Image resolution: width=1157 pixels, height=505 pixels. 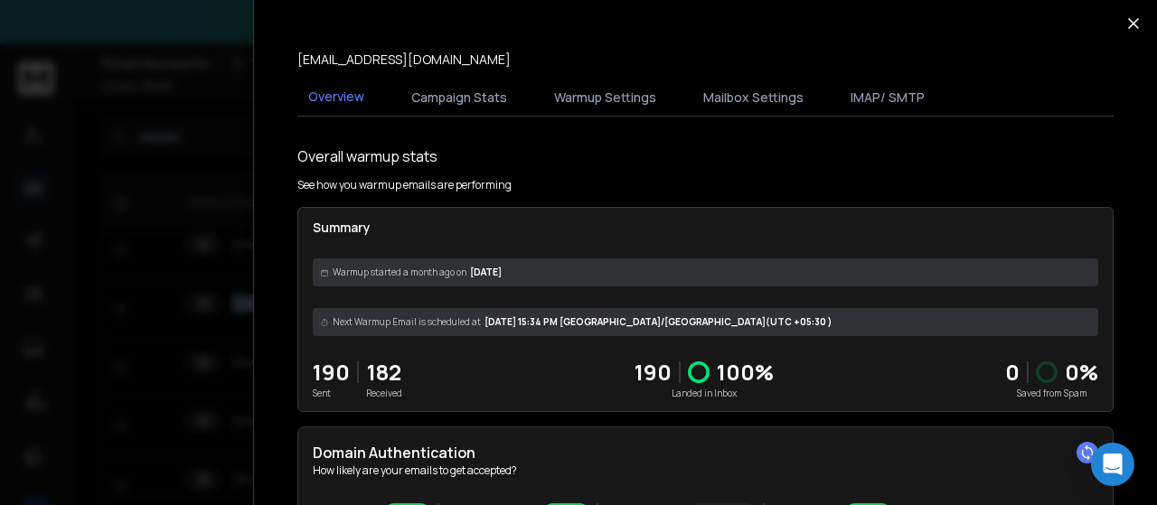 What do you see at coordinates (1081, 372) in the screenshot?
I see `p: 0 %` at bounding box center [1081, 372].